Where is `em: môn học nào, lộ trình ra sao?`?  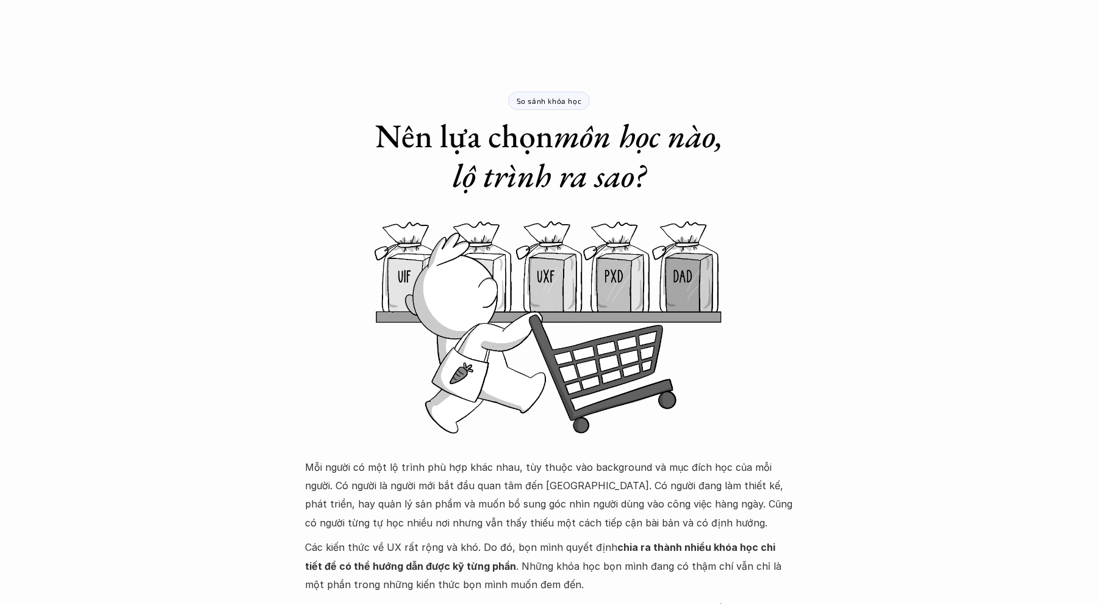 em: môn học nào, lộ trình ra sao? is located at coordinates (592, 155).